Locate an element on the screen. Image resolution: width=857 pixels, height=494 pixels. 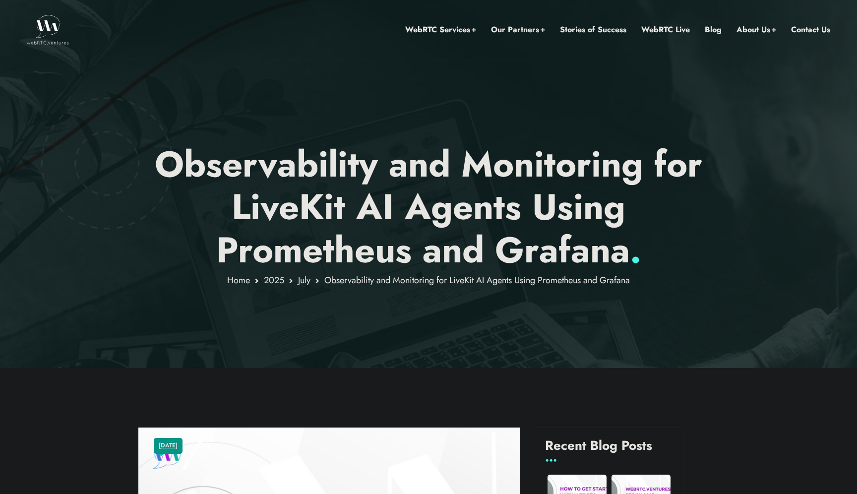
a: 2025 is located at coordinates (274, 280).